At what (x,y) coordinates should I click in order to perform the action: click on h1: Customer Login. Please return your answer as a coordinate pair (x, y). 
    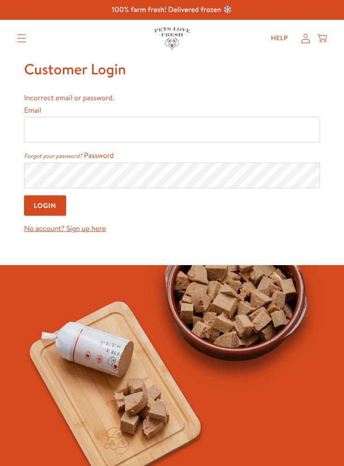
    Looking at the image, I should click on (172, 69).